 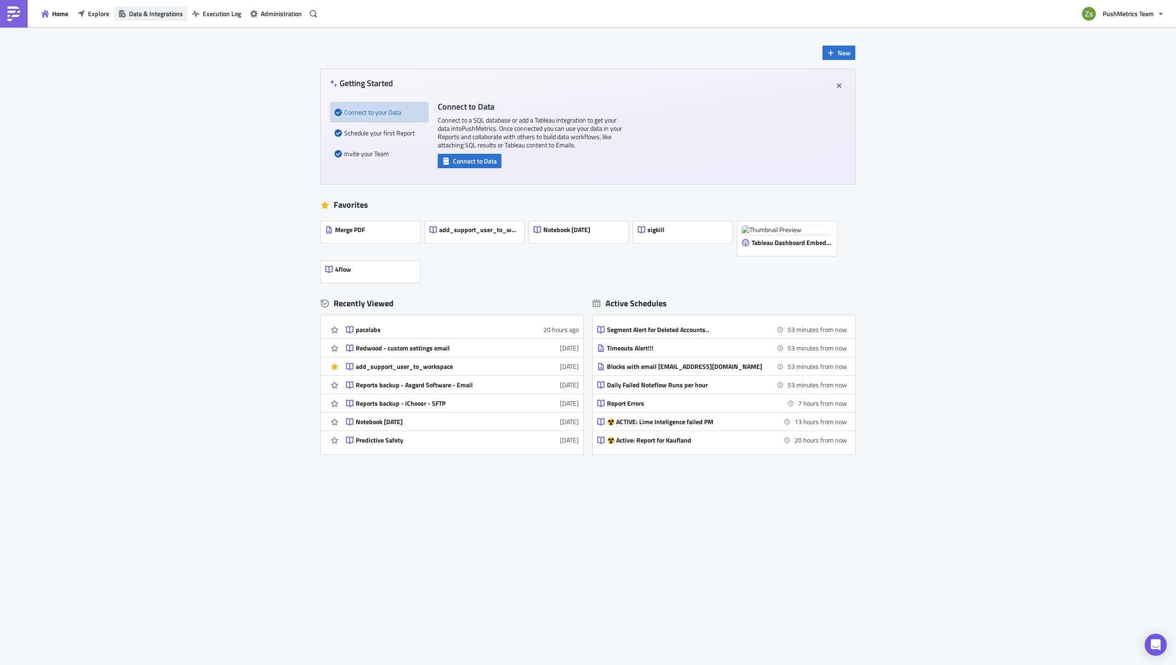 I want to click on span: Administration, so click(x=281, y=13).